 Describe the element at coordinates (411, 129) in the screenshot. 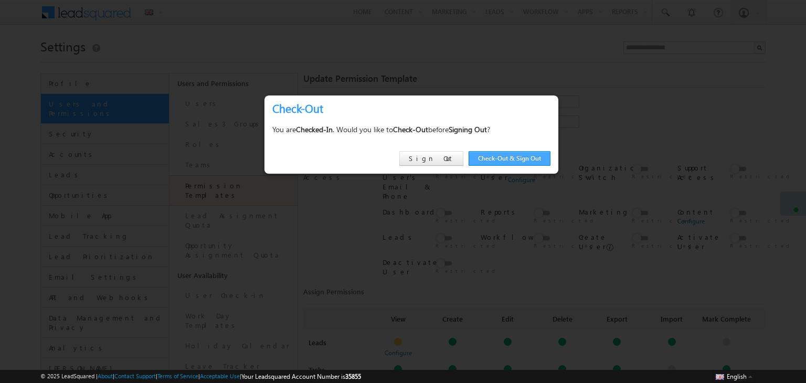

I see `div: You are . Would you like to before ?` at that location.